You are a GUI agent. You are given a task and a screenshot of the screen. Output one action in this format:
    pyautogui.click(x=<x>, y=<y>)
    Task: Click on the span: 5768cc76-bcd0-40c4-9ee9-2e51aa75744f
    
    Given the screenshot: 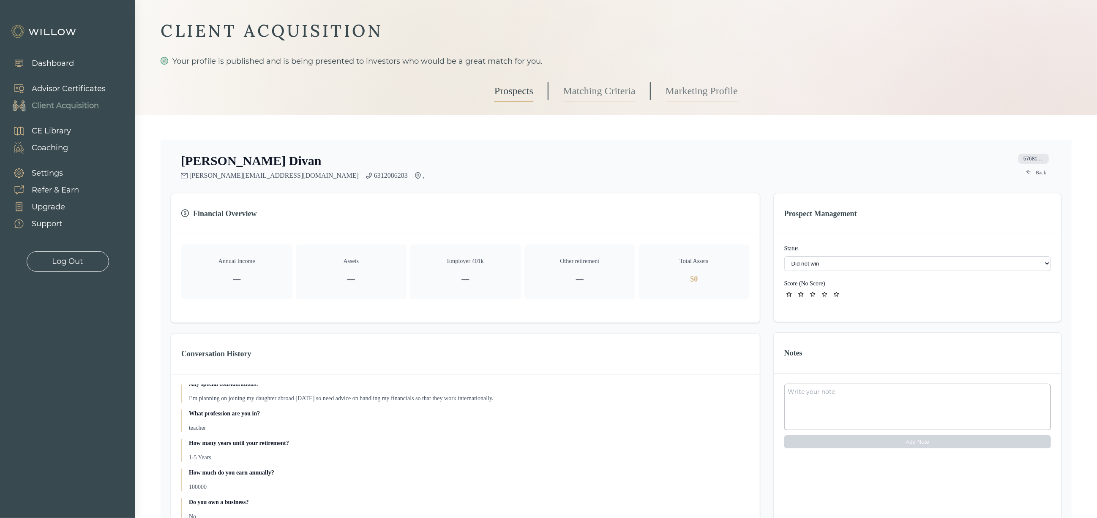 What is the action you would take?
    pyautogui.click(x=1033, y=159)
    